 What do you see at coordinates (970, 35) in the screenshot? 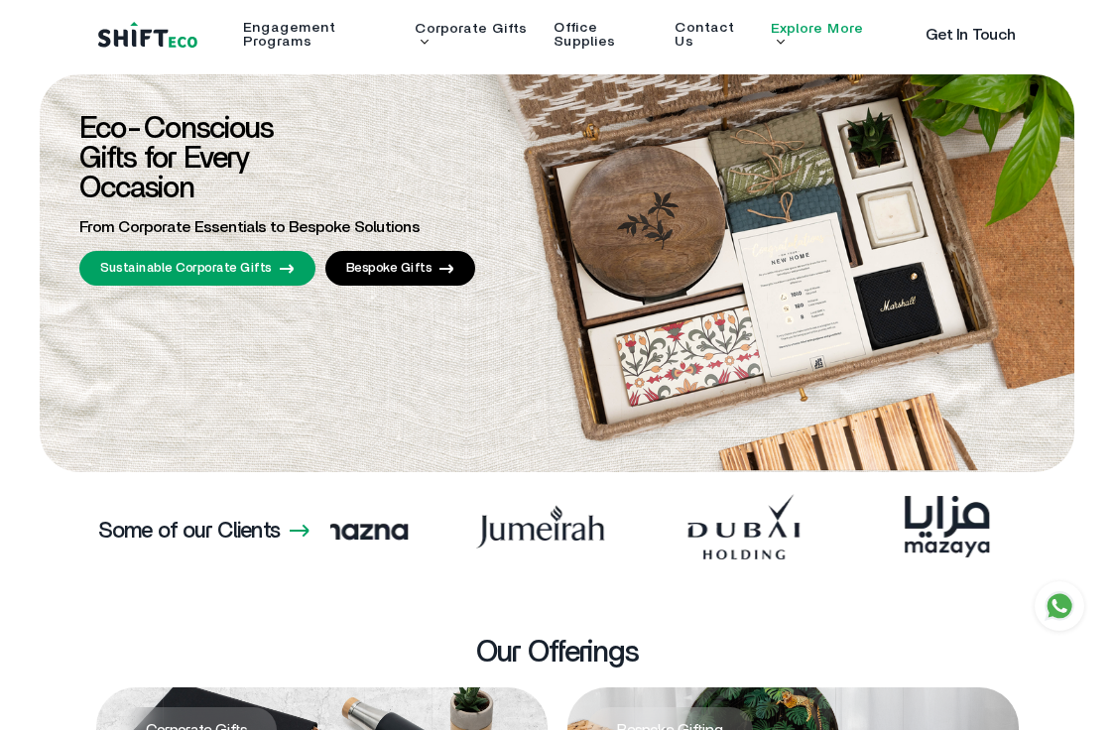
I see `a: Get In Touch` at bounding box center [970, 35].